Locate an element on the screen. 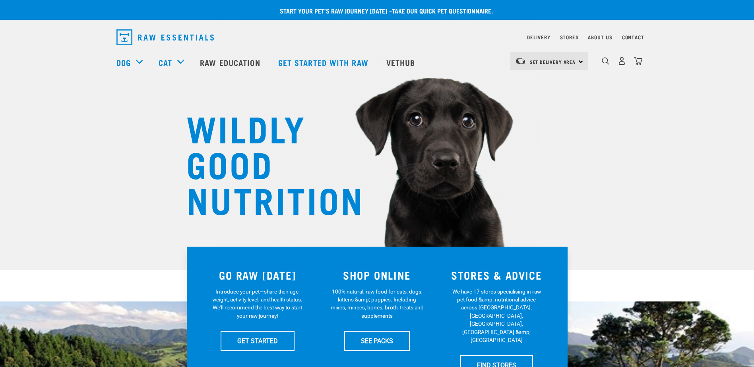  a: Dog is located at coordinates (124, 62).